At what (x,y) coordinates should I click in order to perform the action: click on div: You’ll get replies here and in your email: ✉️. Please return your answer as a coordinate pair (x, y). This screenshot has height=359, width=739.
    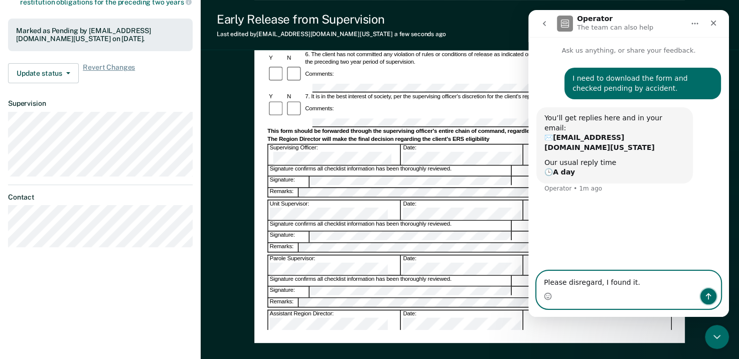
    Looking at the image, I should click on (86, 123).